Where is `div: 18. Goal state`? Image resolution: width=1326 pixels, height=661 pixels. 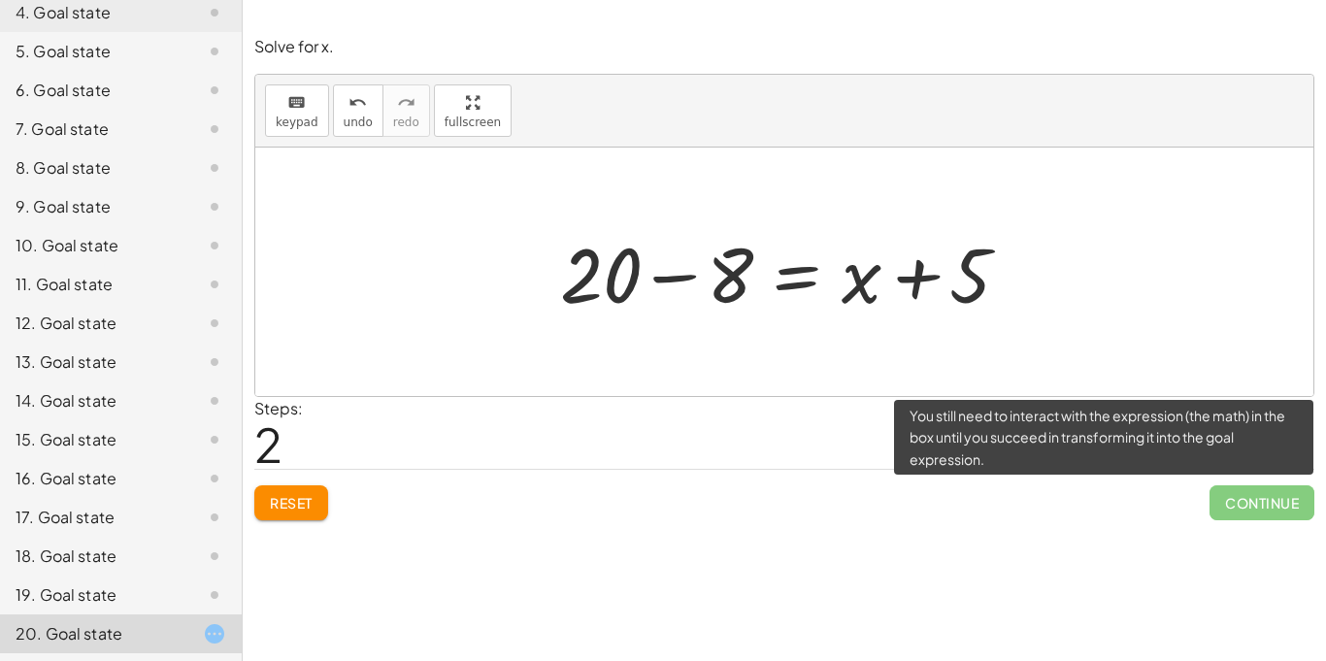 div: 18. Goal state is located at coordinates (93, 556).